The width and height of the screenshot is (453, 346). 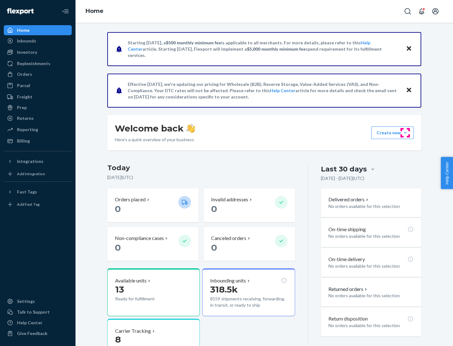 I want to click on div: Talk to Support, so click(x=33, y=312).